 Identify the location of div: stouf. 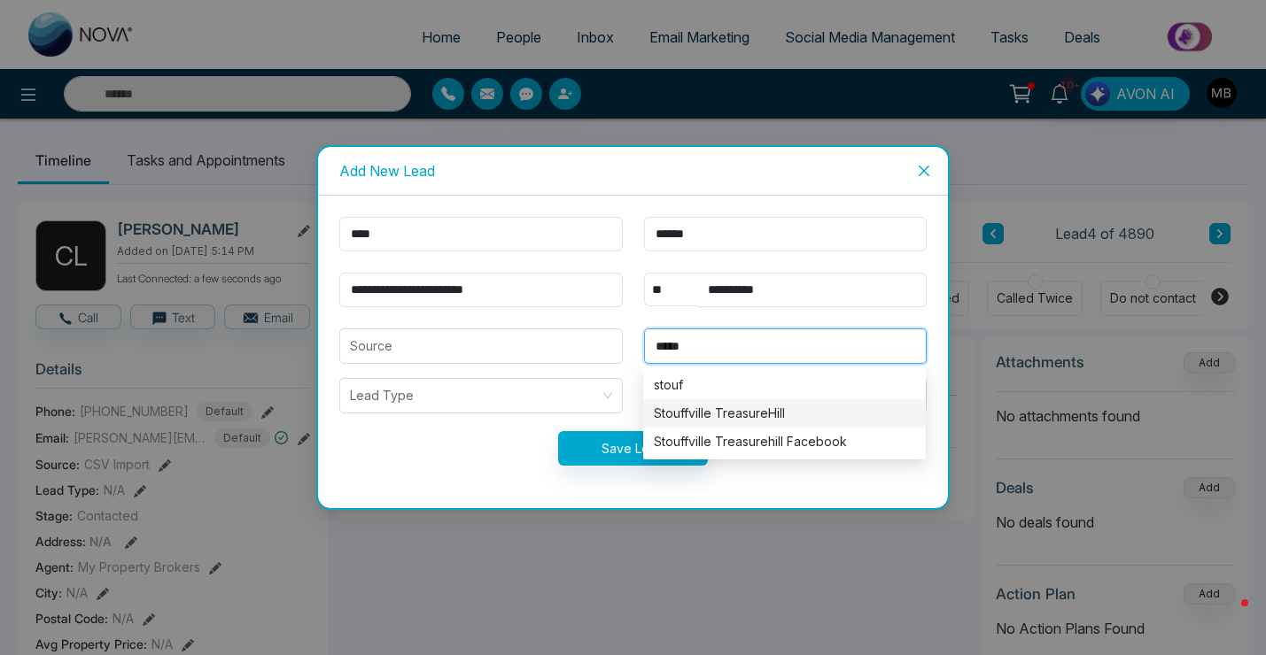
(784, 385).